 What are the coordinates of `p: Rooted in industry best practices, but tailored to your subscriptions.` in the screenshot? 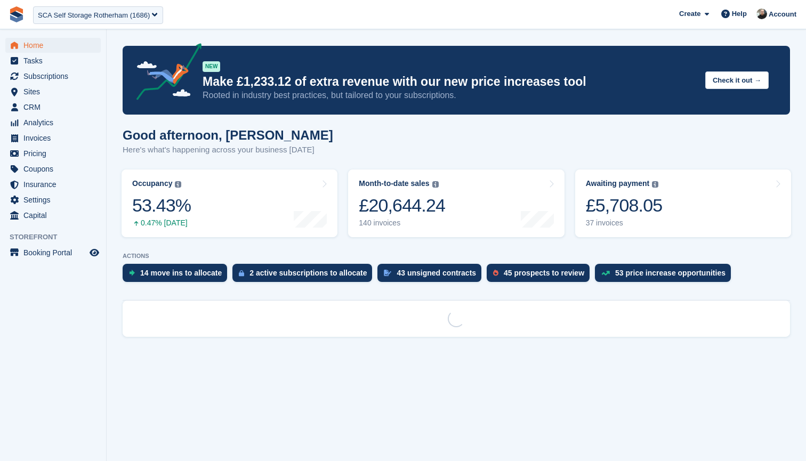 It's located at (449, 95).